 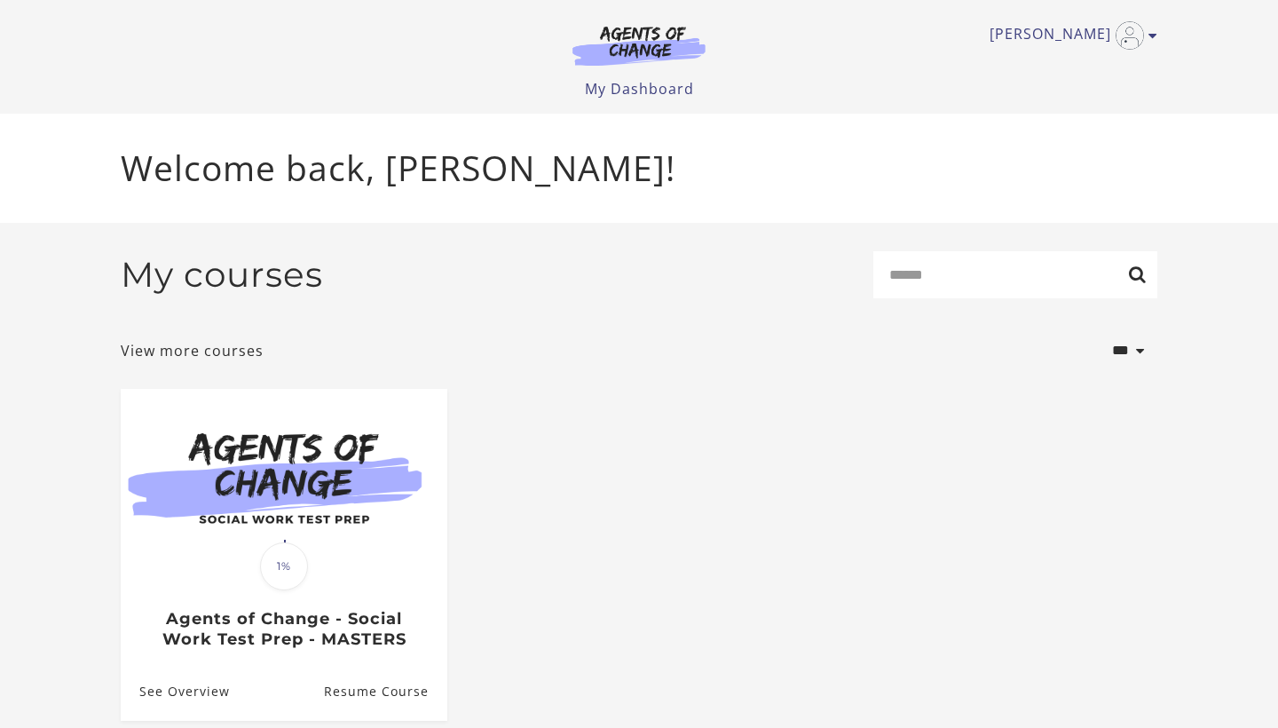 What do you see at coordinates (1068, 35) in the screenshot?
I see `a: Toggle menu` at bounding box center [1068, 35].